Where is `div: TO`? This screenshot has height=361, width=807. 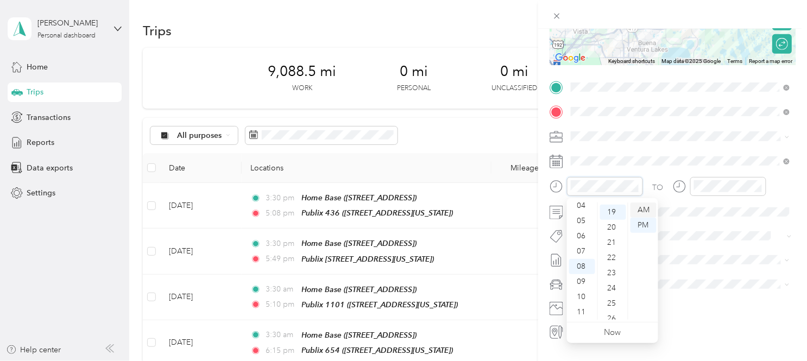 div: TO is located at coordinates (657, 187).